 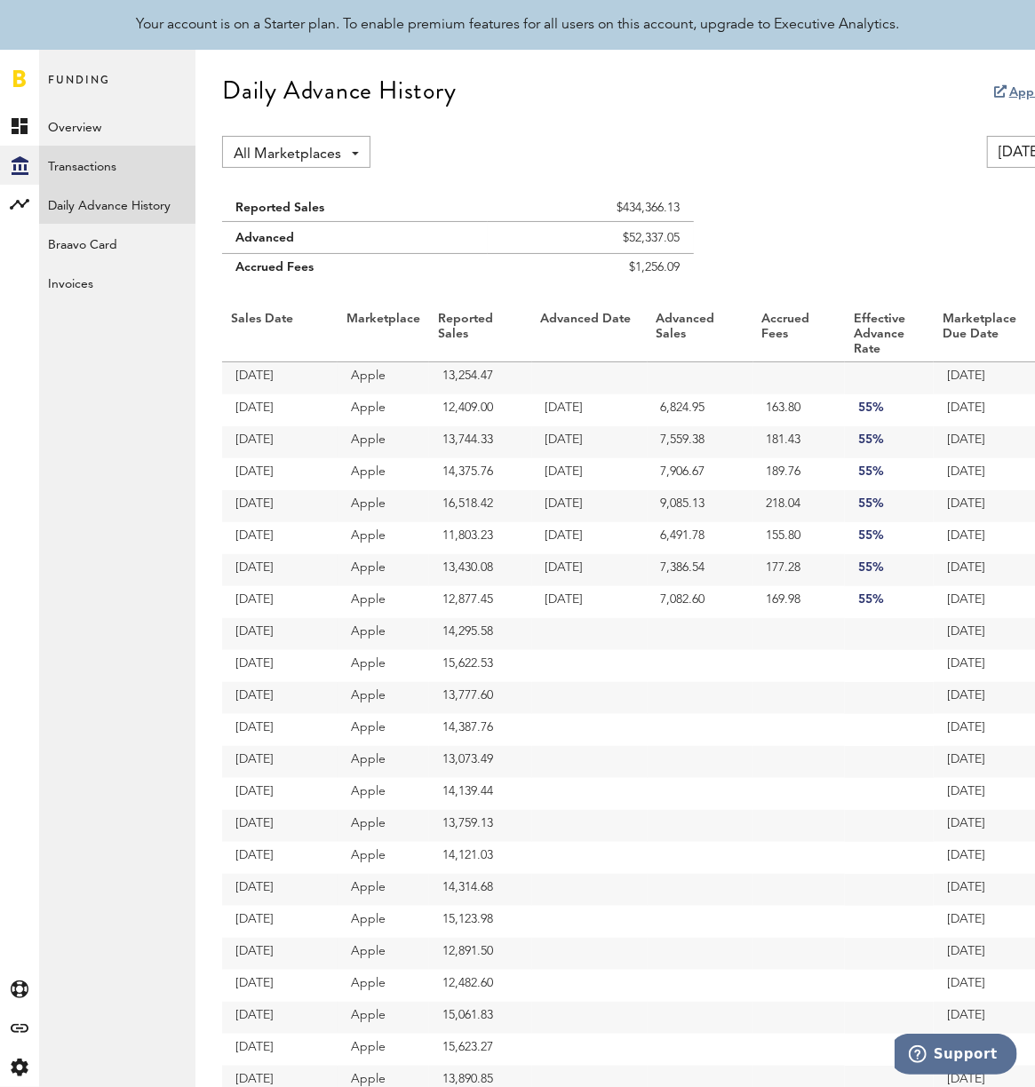 I want to click on td: 14,121.03, so click(x=481, y=858).